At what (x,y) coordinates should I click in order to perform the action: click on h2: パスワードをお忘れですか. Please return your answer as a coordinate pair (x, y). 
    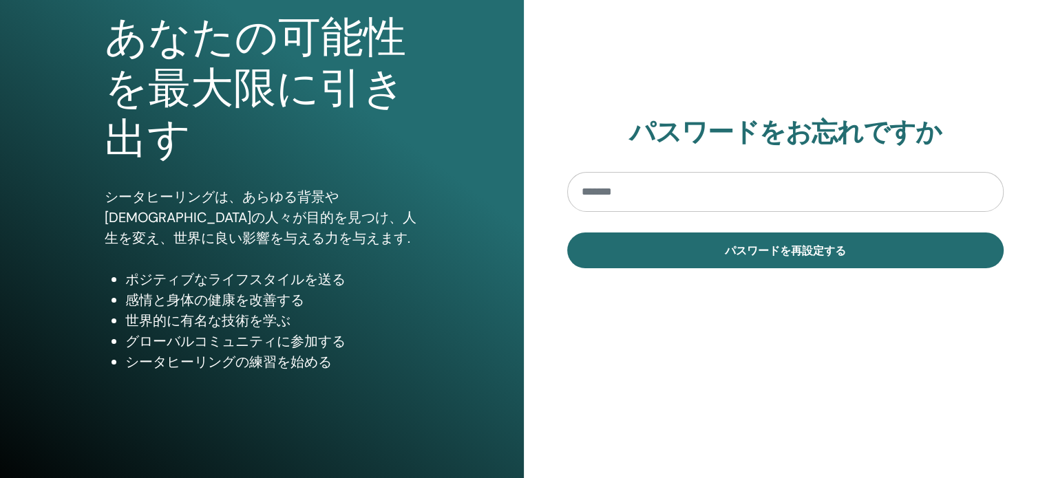
    Looking at the image, I should click on (785, 133).